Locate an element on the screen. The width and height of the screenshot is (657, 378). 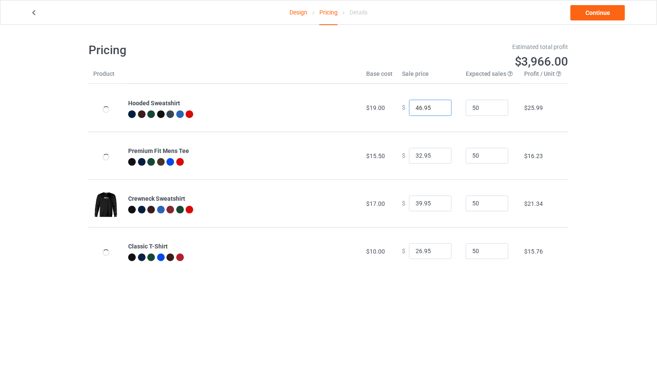
th: Sale price is located at coordinates (429, 77).